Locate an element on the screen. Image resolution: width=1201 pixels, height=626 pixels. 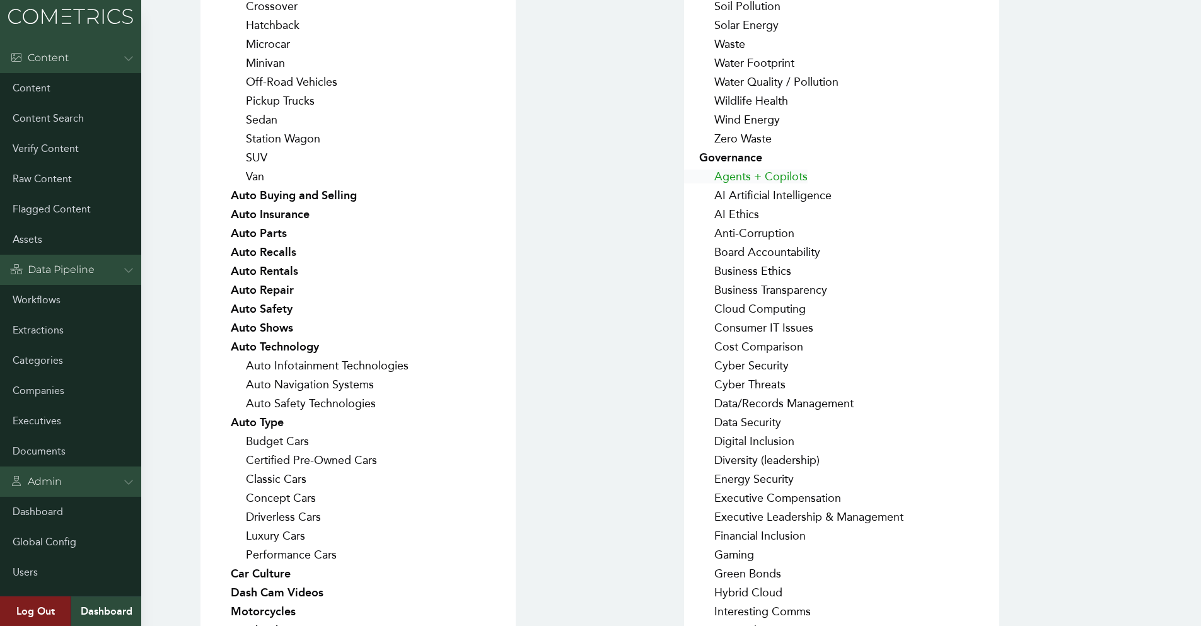
a: Solar Energy is located at coordinates (732, 25).